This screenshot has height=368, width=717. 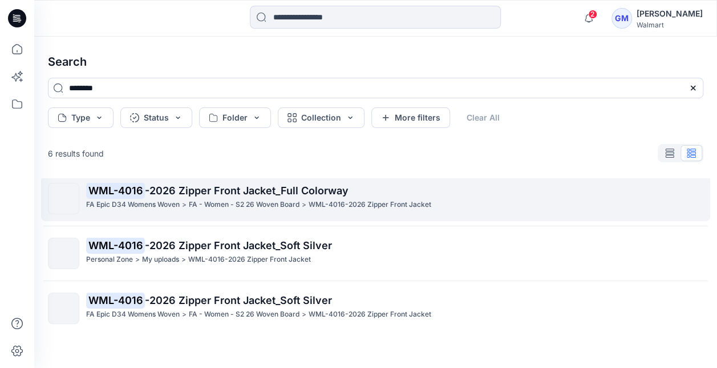 What do you see at coordinates (376, 253) in the screenshot?
I see `a: WML-4016-2026 Zipper Front Jacket_Soft SilverPersonal Zone>My uploads>WML-4016-2026 Zipper Front ...` at bounding box center [376, 253].